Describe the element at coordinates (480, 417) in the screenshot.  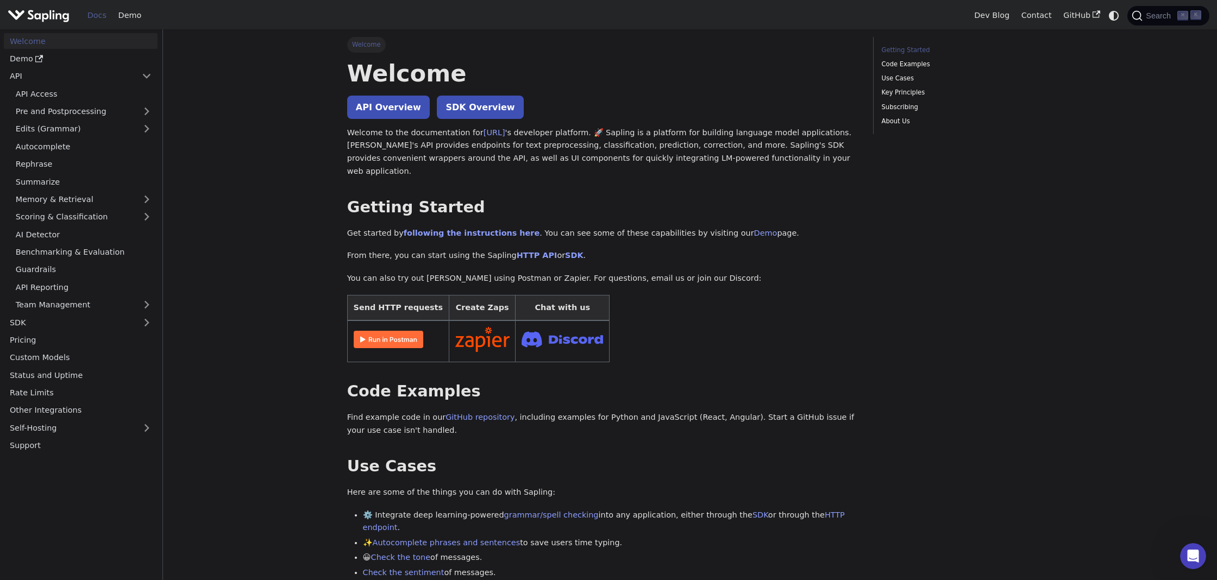
I see `a: GitHub repository` at that location.